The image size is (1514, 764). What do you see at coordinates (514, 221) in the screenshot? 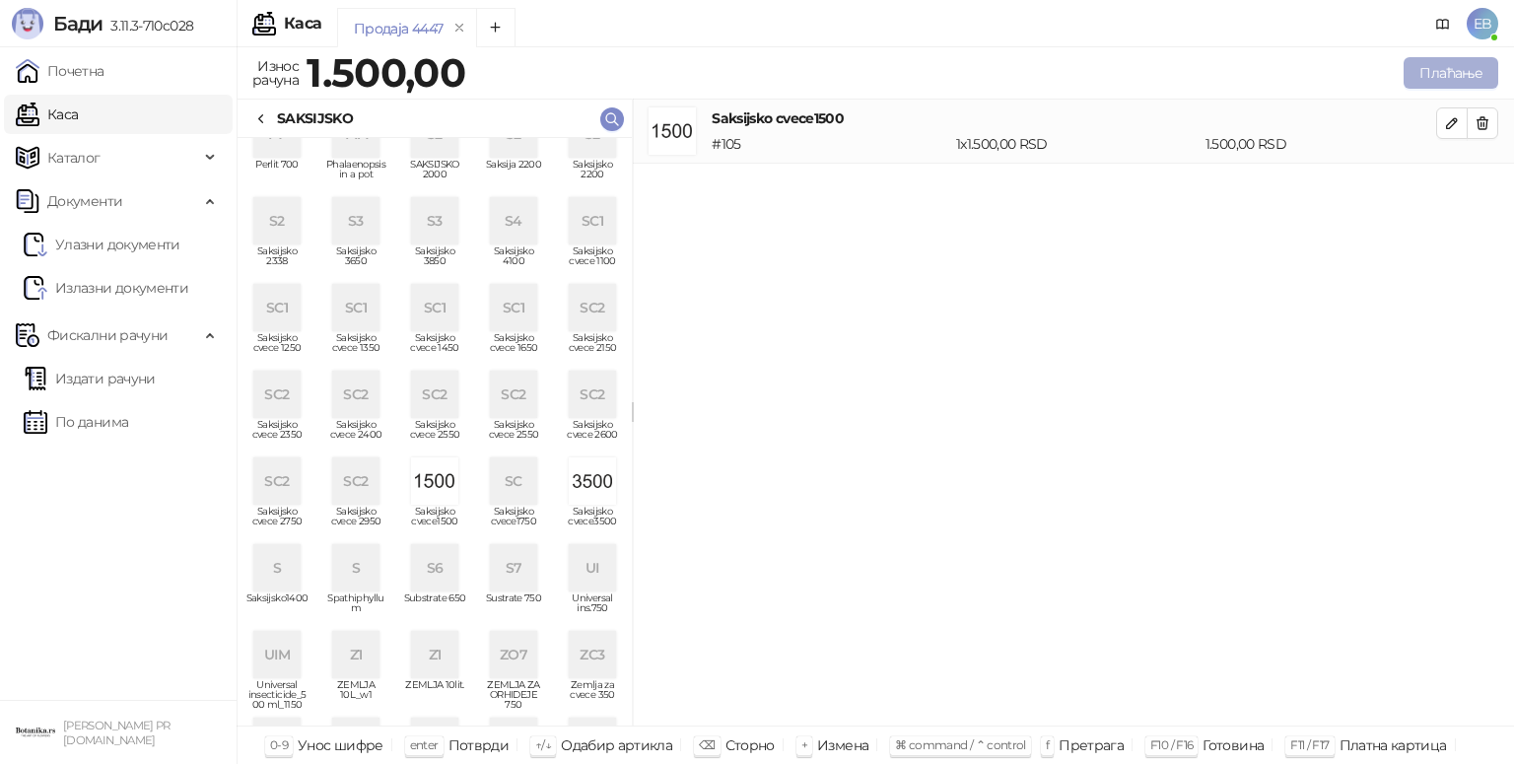
I see `div: S4` at bounding box center [514, 221].